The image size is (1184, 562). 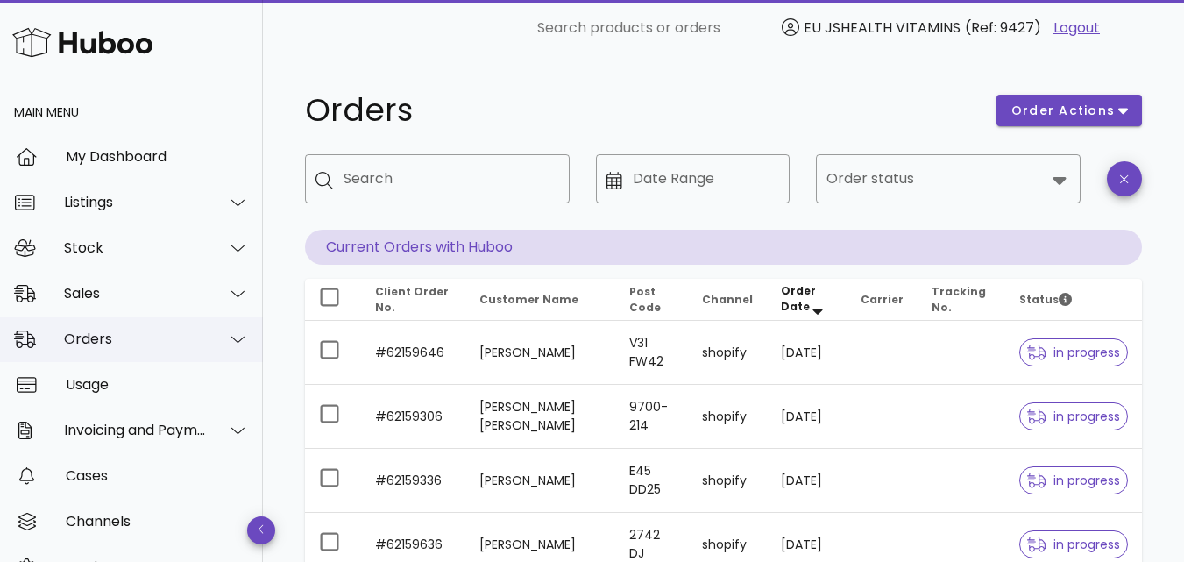 I want to click on td: #62159336, so click(x=413, y=480).